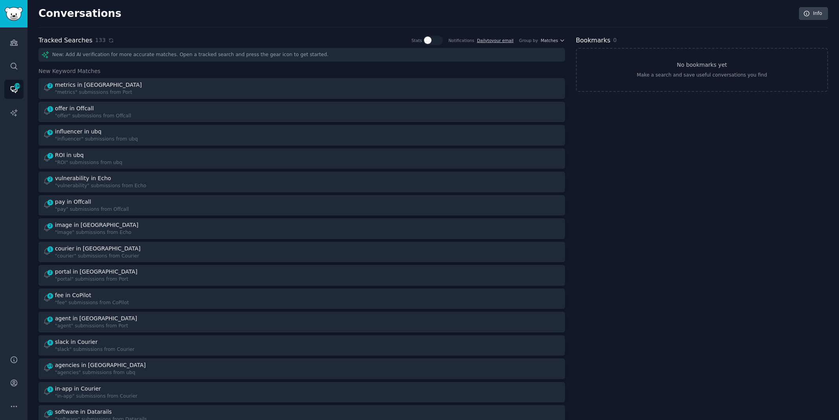 This screenshot has width=839, height=420. I want to click on div: fee in CoPilot, so click(73, 295).